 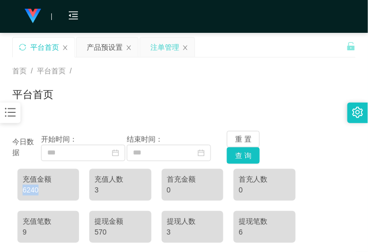 What do you see at coordinates (120, 221) in the screenshot?
I see `div: 提现金额` at bounding box center [120, 221].